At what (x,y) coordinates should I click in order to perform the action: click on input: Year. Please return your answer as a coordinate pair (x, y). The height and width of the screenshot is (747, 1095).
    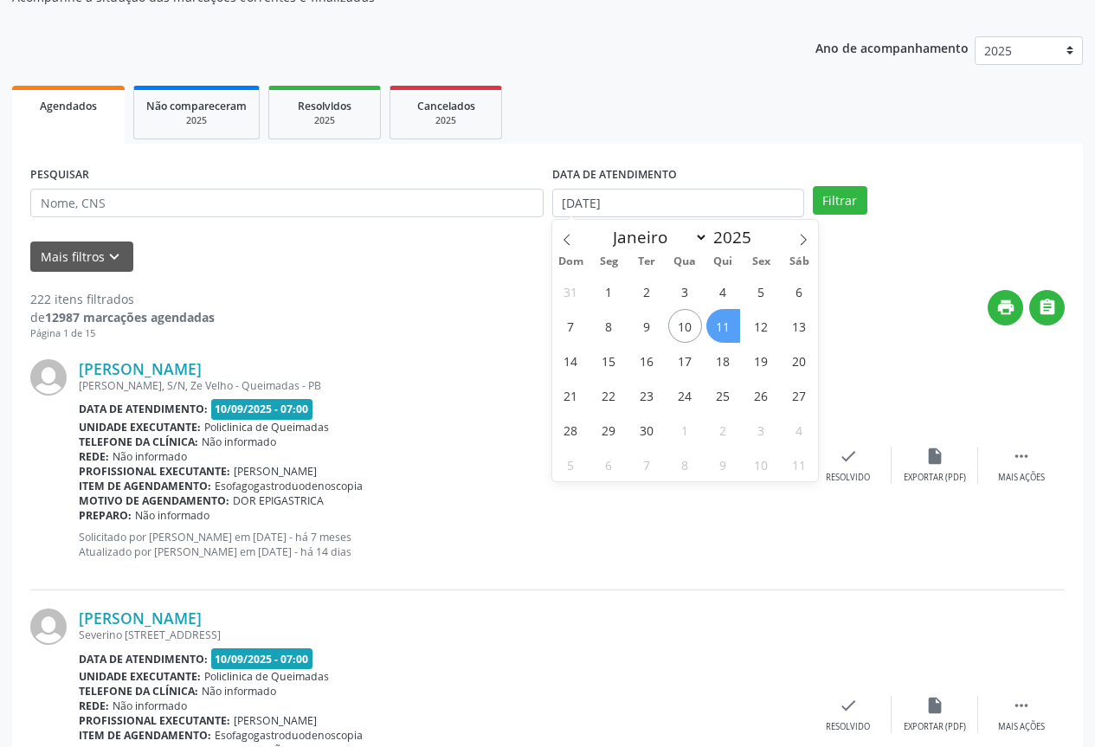
    Looking at the image, I should click on (737, 237).